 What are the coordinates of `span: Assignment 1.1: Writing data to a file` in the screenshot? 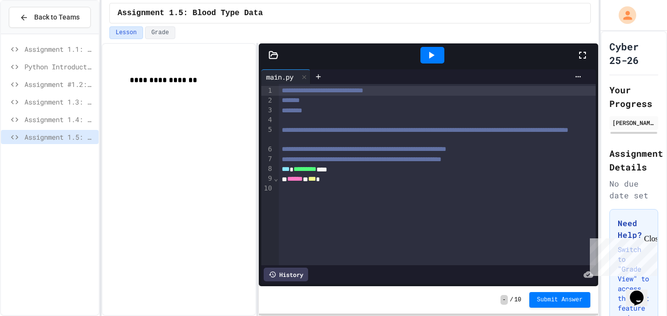 It's located at (60, 49).